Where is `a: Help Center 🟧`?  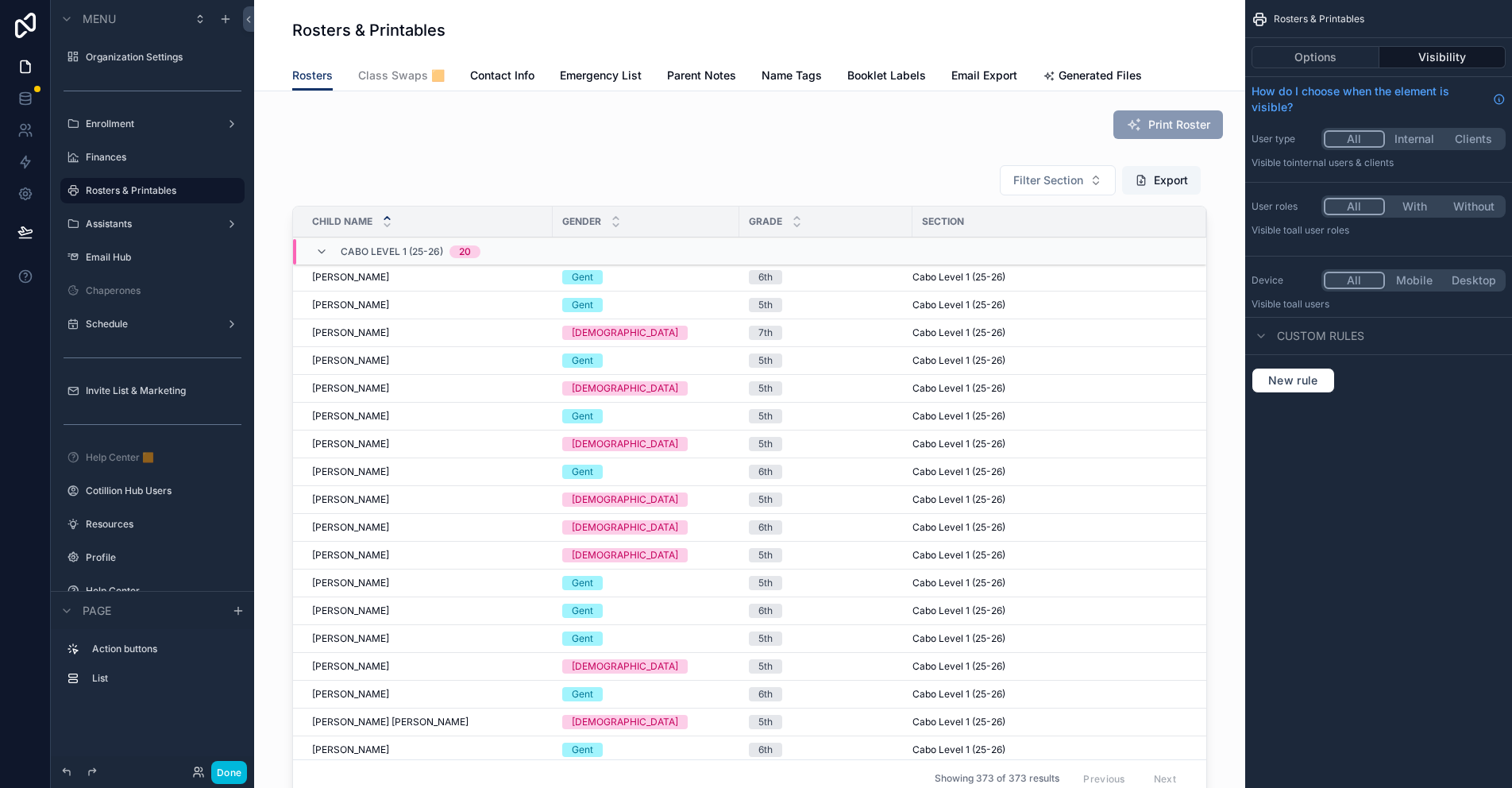 a: Help Center 🟧 is located at coordinates (160, 458).